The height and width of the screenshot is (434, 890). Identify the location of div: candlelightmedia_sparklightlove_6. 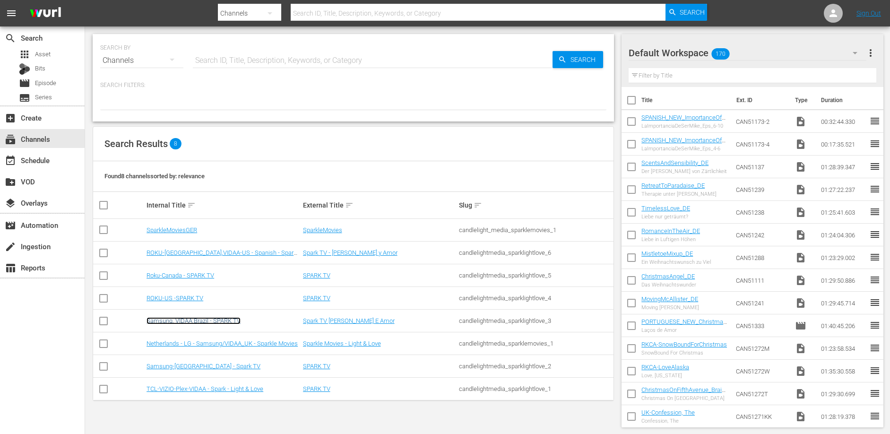
(535, 252).